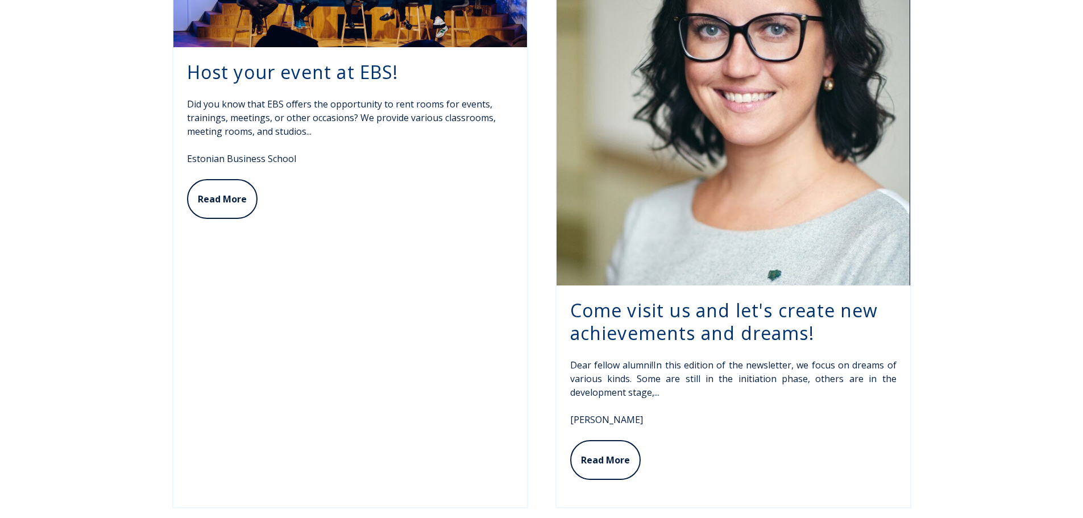  I want to click on span: Dear fellow alumni!, so click(612, 365).